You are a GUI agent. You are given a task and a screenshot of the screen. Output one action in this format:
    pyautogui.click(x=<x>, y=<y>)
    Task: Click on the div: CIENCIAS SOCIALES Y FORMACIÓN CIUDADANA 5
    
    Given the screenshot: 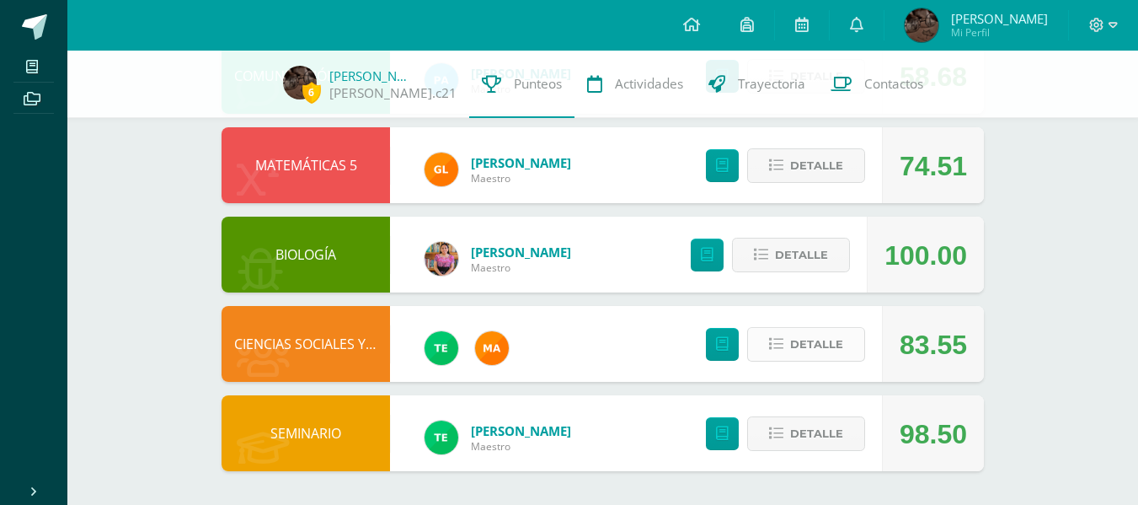 What is the action you would take?
    pyautogui.click(x=306, y=344)
    